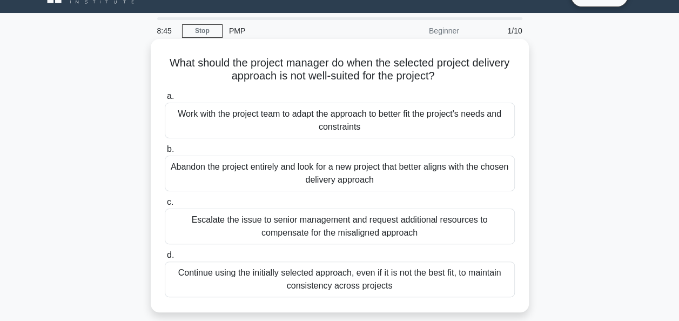  I want to click on div: Abandon the project entirely and look for a new project that better aligns with the chosen delive..., so click(340, 173).